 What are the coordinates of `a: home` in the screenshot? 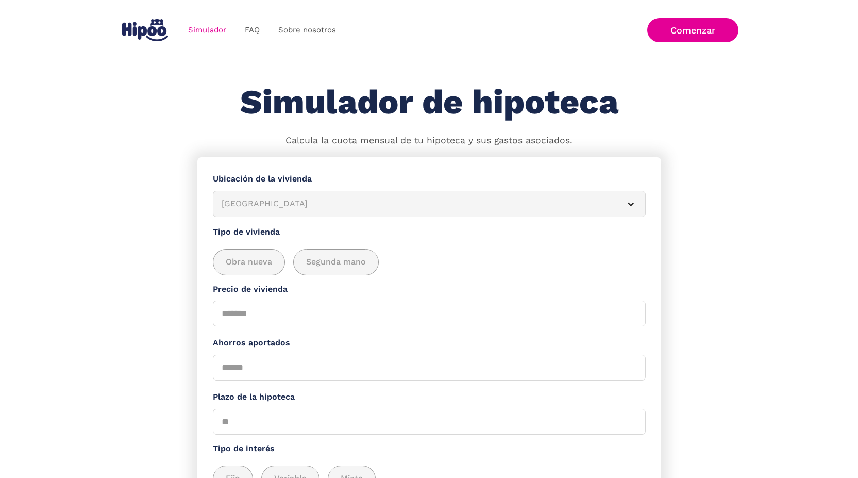 It's located at (145, 30).